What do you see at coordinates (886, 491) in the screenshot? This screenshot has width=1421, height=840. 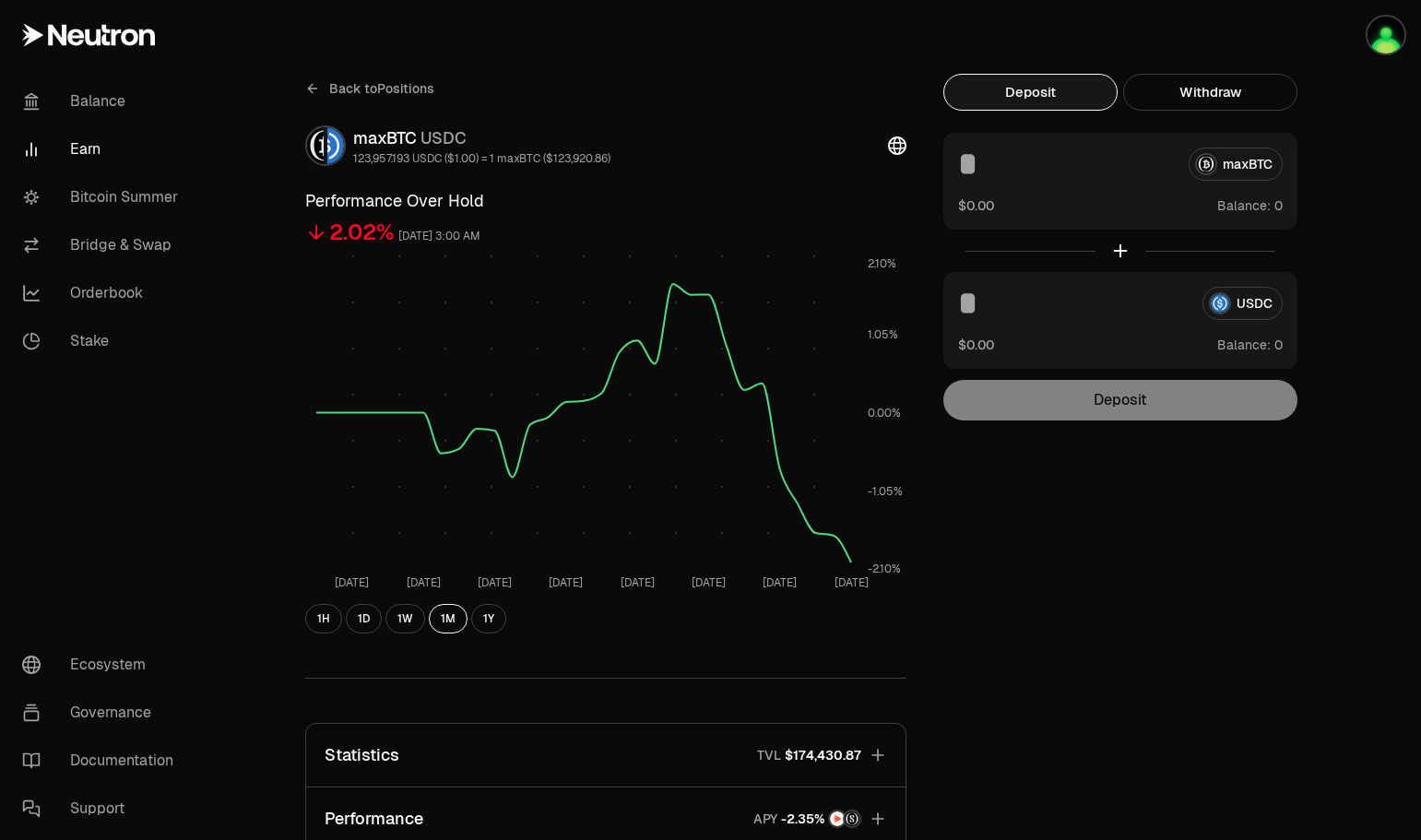 I see `tspan: -1.05%` at bounding box center [886, 491].